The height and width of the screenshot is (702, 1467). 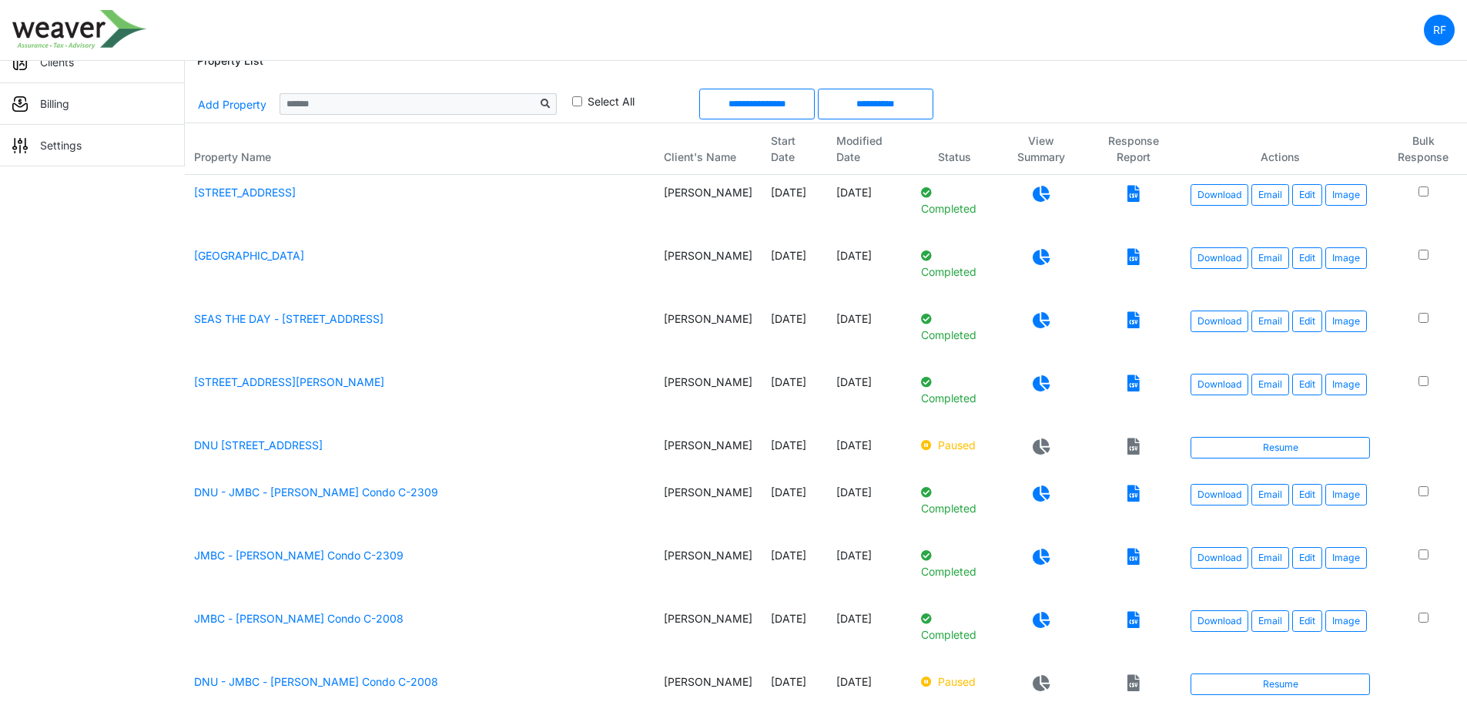 What do you see at coordinates (955, 149) in the screenshot?
I see `th: Status` at bounding box center [955, 149].